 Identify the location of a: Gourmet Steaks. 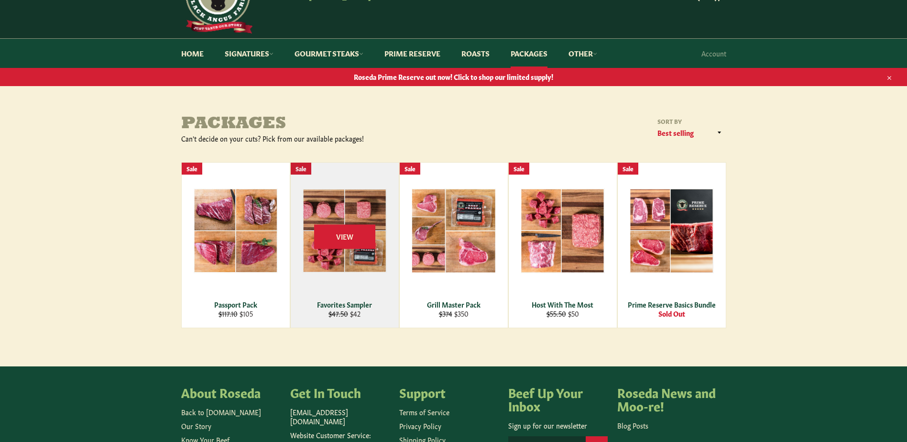
(329, 53).